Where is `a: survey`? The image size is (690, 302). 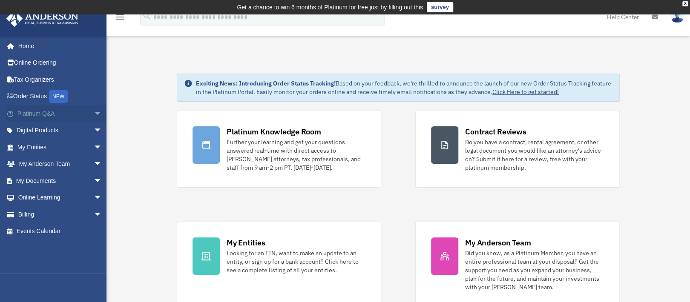
a: survey is located at coordinates (440, 7).